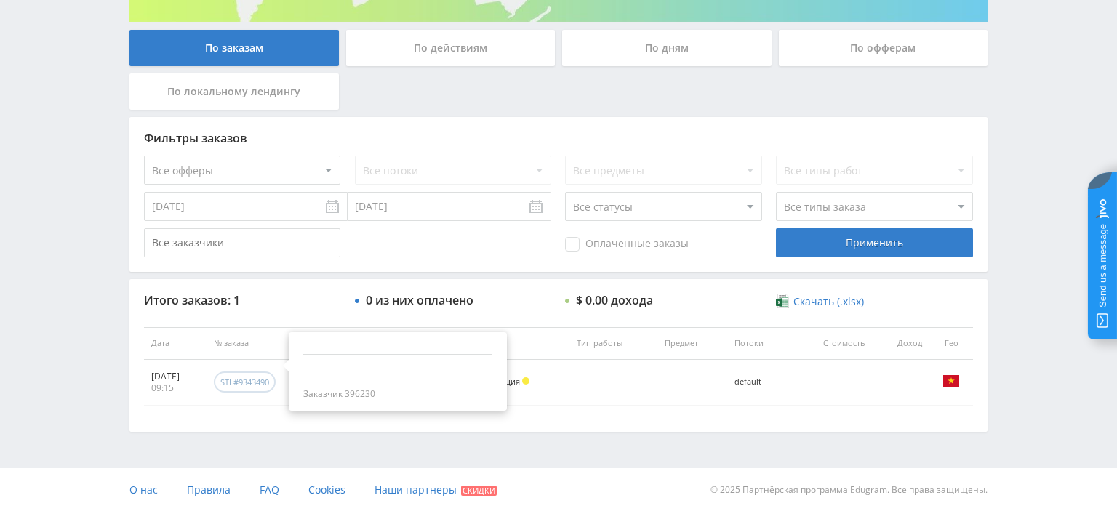 The image size is (1117, 511). Describe the element at coordinates (526, 381) in the screenshot. I see `span: Холд` at that location.